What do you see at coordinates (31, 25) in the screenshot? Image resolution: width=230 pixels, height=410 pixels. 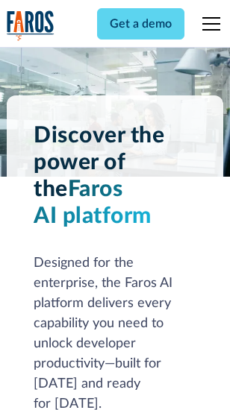 I see `img: Logo of the analytics and reporting company Faros.` at bounding box center [31, 25].